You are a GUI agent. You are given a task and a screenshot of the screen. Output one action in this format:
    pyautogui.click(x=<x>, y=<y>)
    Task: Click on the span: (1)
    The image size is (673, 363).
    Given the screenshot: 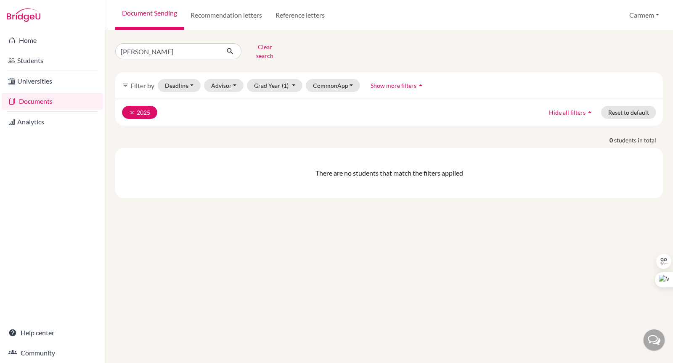 What is the action you would take?
    pyautogui.click(x=285, y=85)
    